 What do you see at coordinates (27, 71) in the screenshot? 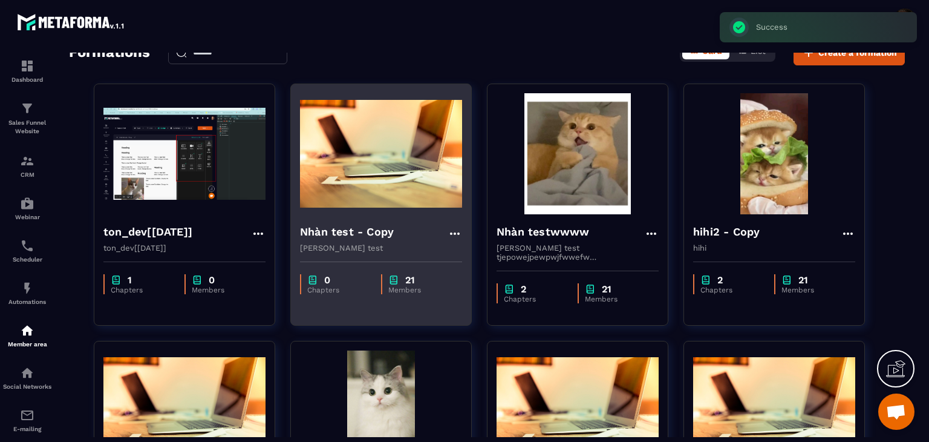
I see `a: formationformationDashboard` at bounding box center [27, 71].